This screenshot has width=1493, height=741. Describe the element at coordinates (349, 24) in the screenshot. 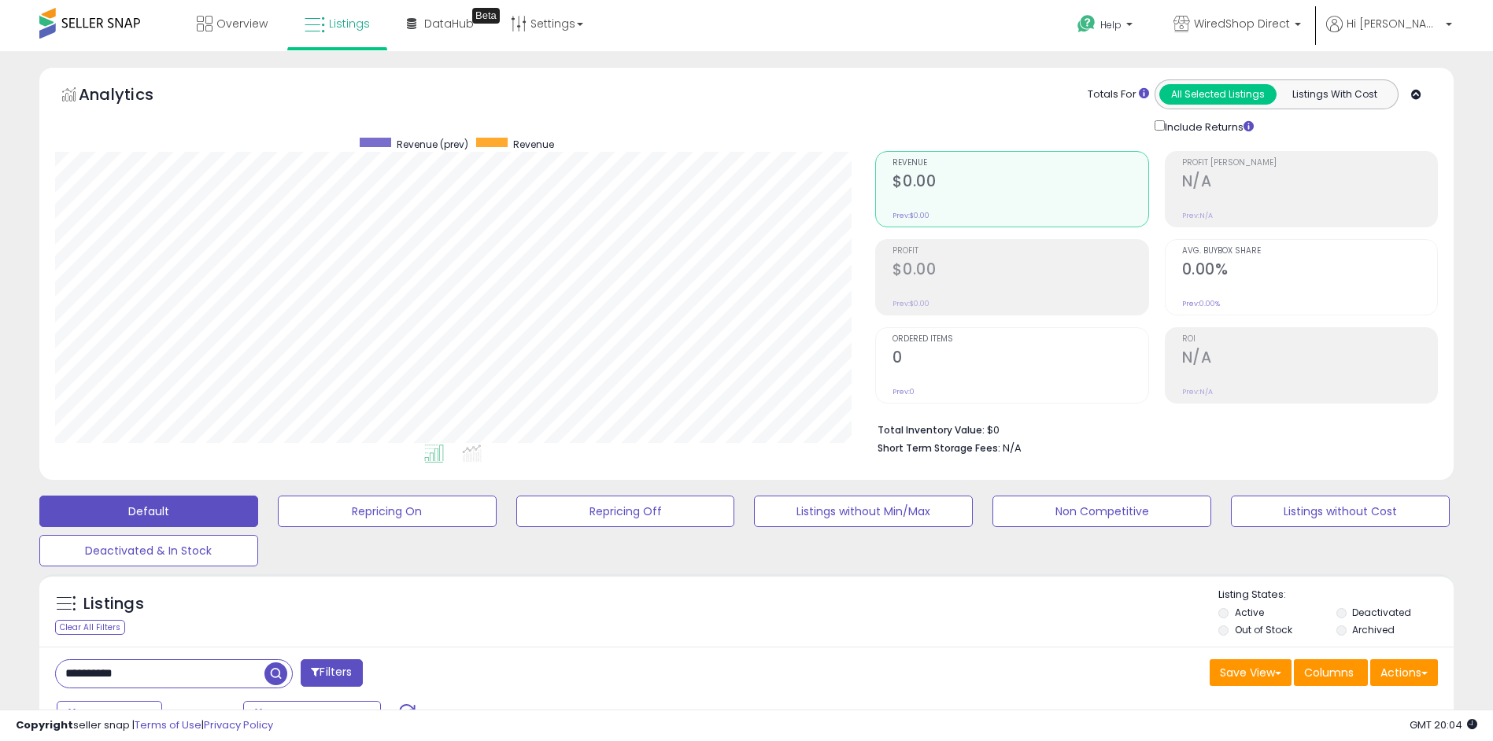

I see `span: Listings` at that location.